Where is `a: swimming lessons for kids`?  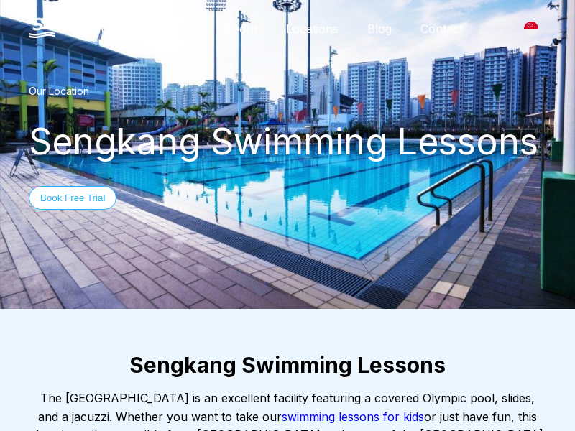 a: swimming lessons for kids is located at coordinates (353, 417).